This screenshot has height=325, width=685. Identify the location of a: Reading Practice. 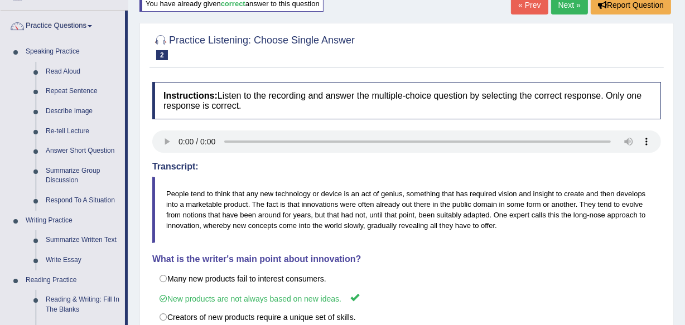
(72, 280).